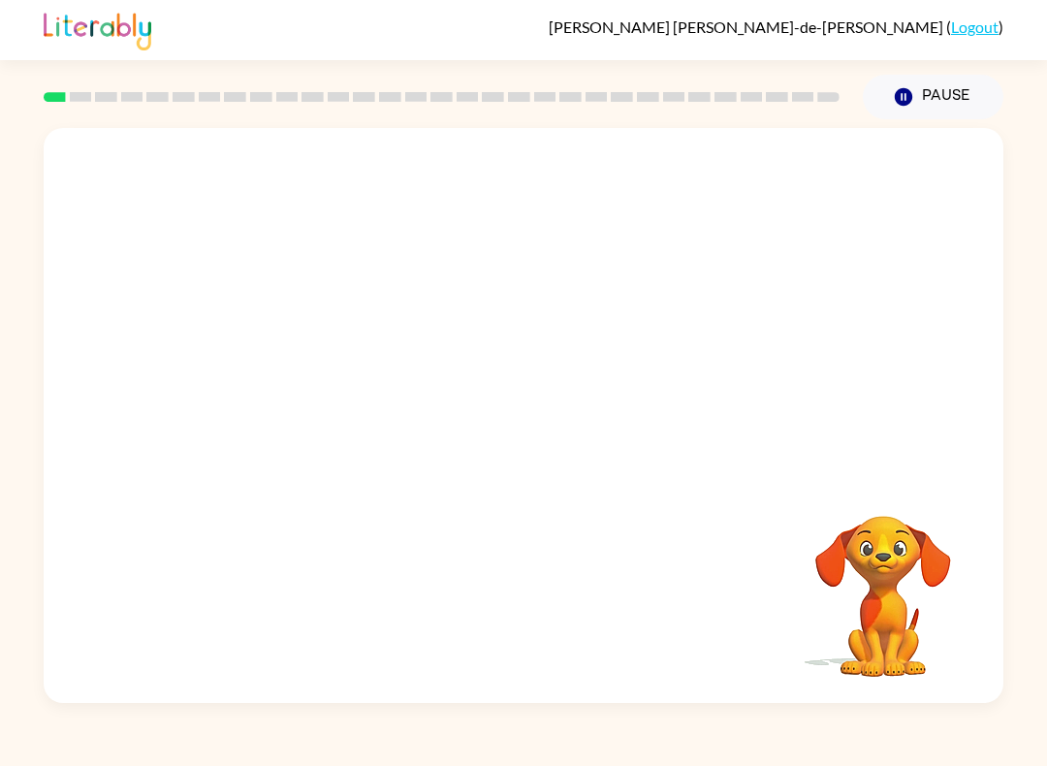 This screenshot has height=766, width=1047. What do you see at coordinates (974, 26) in the screenshot?
I see `a: Logout` at bounding box center [974, 26].